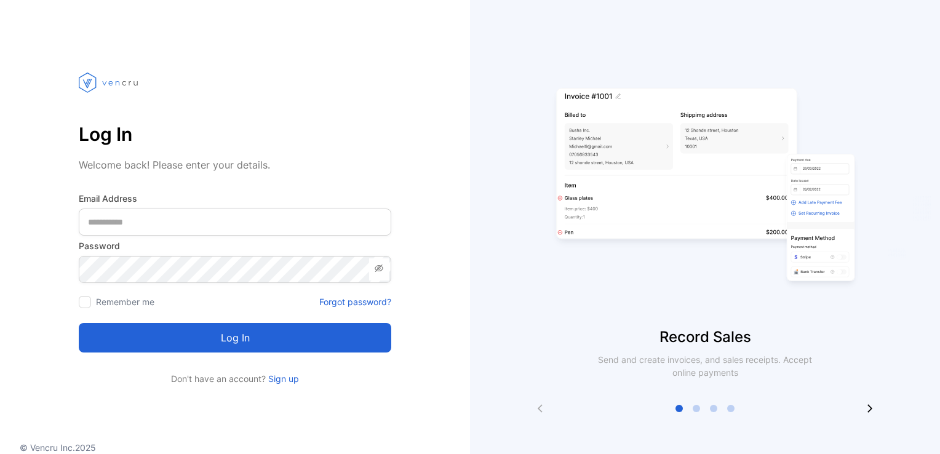 This screenshot has height=454, width=940. What do you see at coordinates (705, 188) in the screenshot?
I see `img: slider image` at bounding box center [705, 188].